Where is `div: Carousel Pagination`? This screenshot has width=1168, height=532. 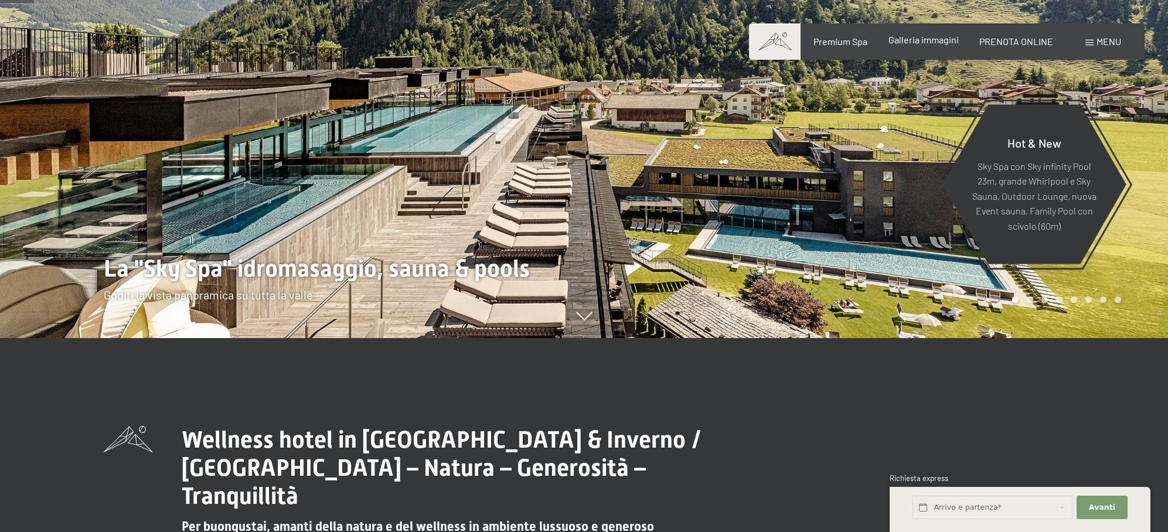 div: Carousel Pagination is located at coordinates (1065, 300).